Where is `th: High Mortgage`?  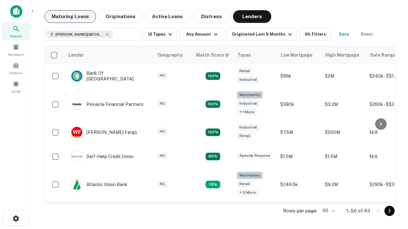
th: High Mortgage is located at coordinates (344, 55).